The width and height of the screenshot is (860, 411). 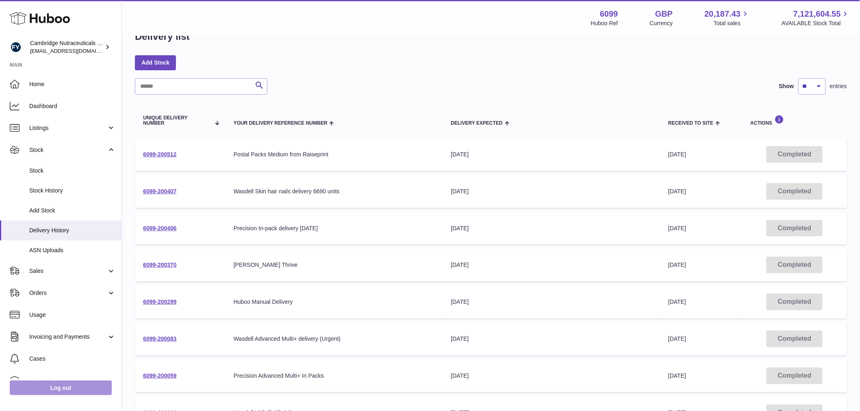 What do you see at coordinates (334, 192) in the screenshot?
I see `div: Wasdell Skin hair nails delivery 6690 units` at bounding box center [334, 192].